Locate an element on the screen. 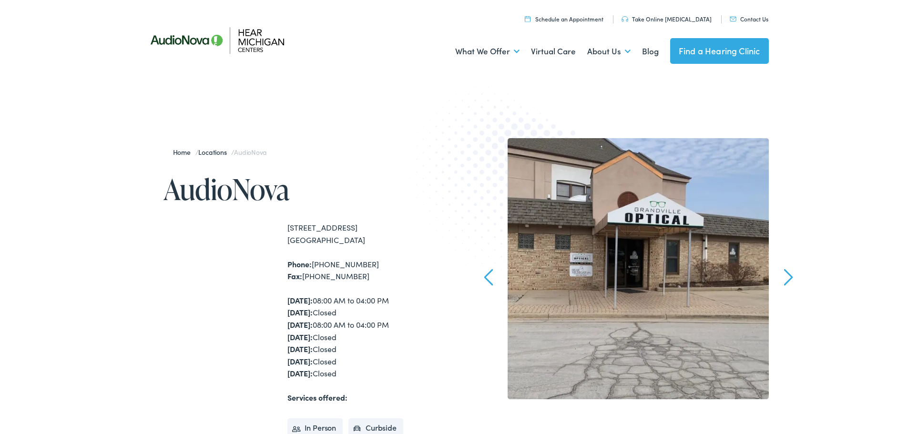 This screenshot has width=908, height=434. a: About Us is located at coordinates (609, 51).